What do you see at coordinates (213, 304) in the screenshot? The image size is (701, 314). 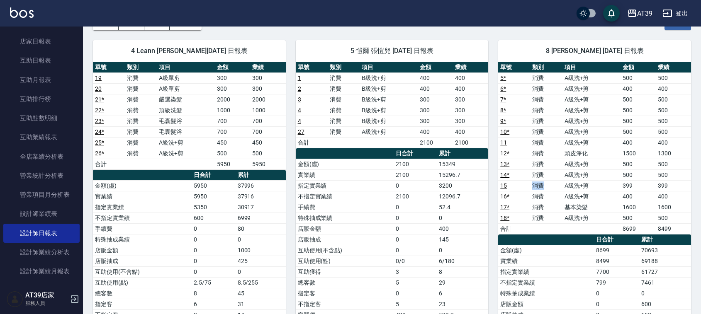 I see `td: 6` at bounding box center [213, 304].